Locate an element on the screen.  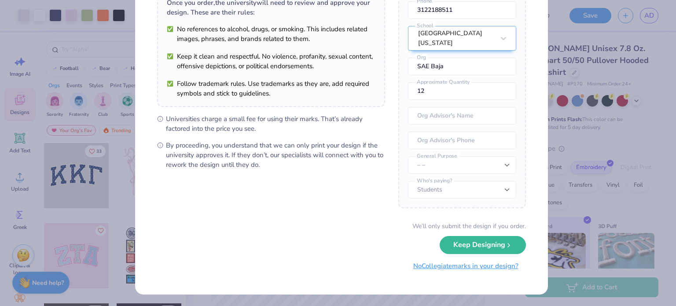
span: Universities charge a small fee for using their marks. That’s already factored into the price you... is located at coordinates (276, 124).